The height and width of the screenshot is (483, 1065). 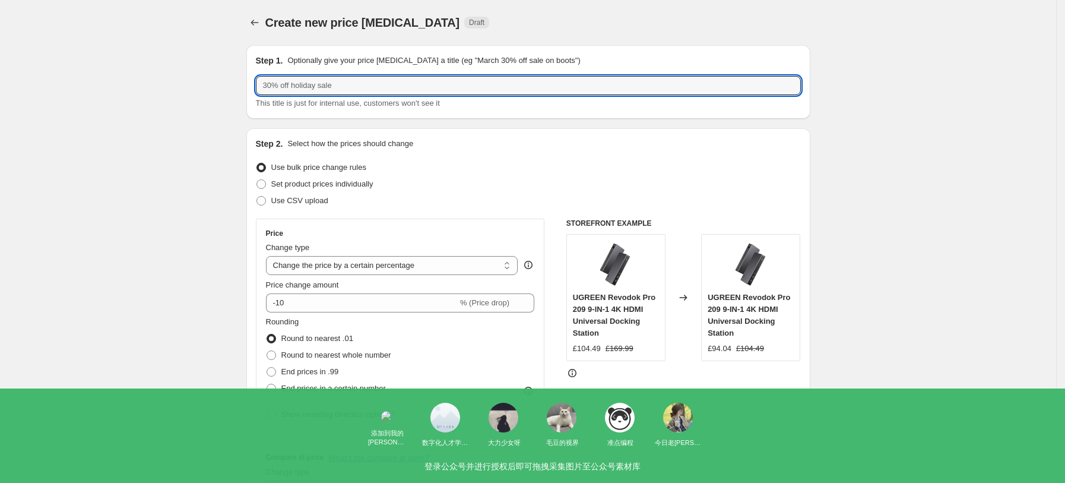 I want to click on div: £104.49, so click(x=587, y=349).